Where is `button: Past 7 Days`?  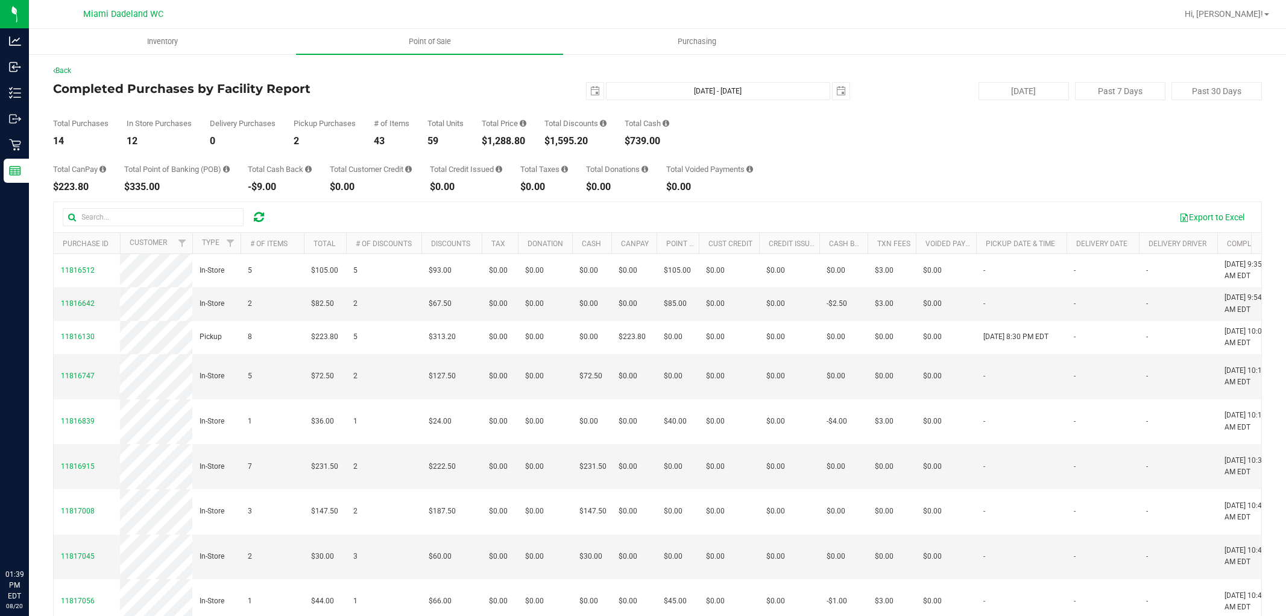
button: Past 7 Days is located at coordinates (1120, 91).